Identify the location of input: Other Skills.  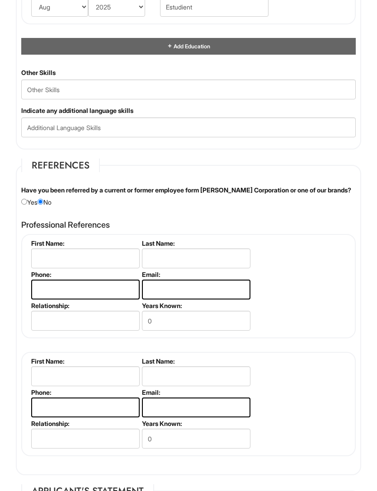
(188, 90).